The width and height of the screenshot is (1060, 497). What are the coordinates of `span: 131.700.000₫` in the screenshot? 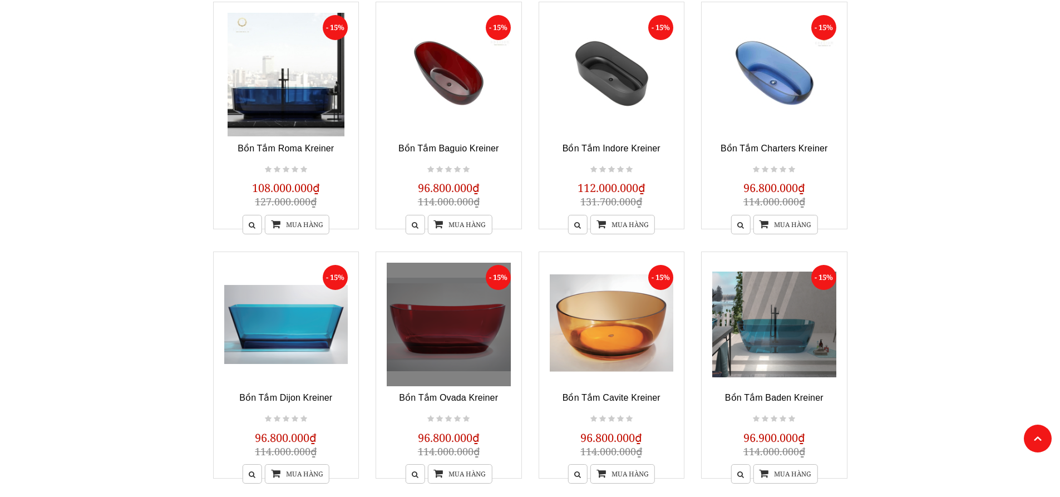 It's located at (611, 201).